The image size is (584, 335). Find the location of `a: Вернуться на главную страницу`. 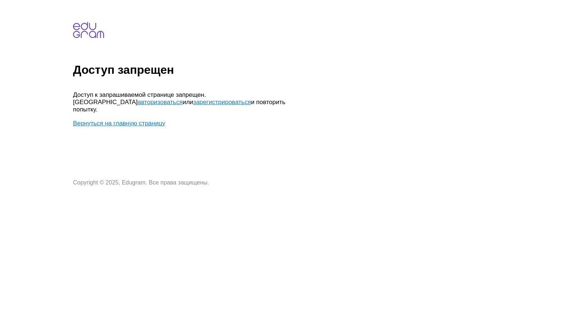

a: Вернуться на главную страницу is located at coordinates (119, 123).